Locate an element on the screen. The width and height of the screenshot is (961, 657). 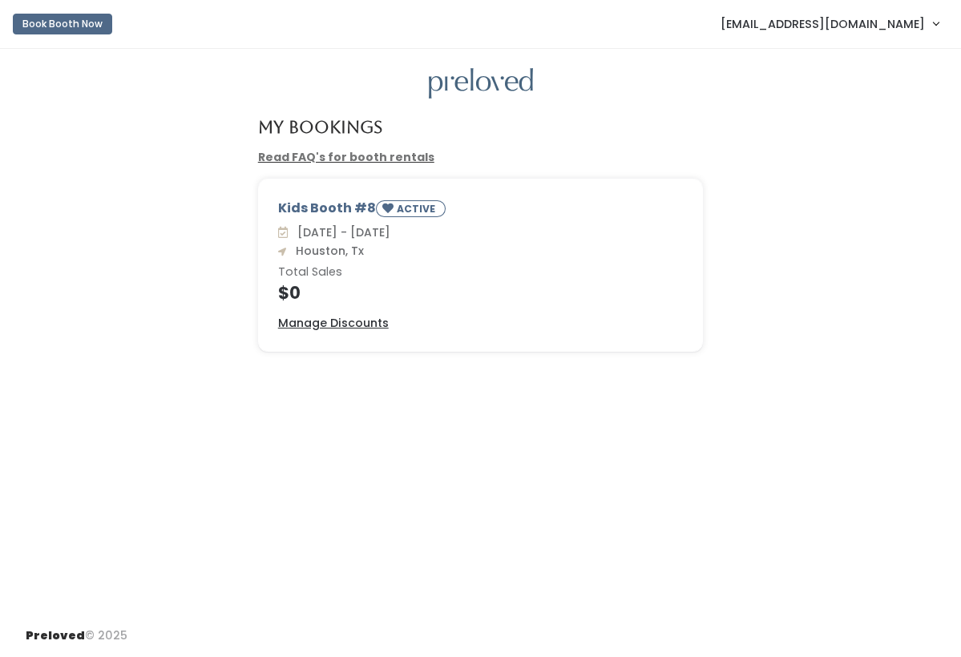
span: Houston, Tx is located at coordinates (326, 251).